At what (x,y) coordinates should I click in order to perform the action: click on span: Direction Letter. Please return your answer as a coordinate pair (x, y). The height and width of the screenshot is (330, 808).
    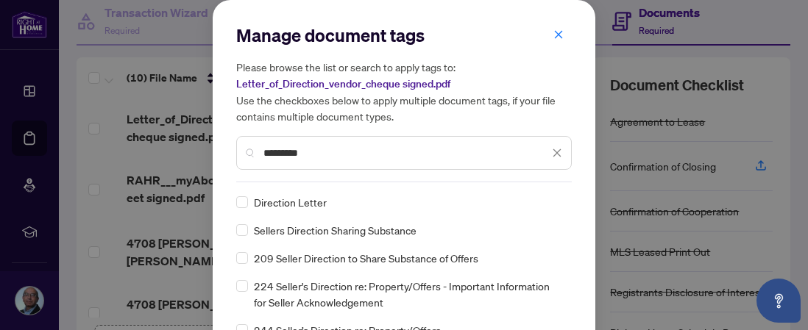
    Looking at the image, I should click on (290, 202).